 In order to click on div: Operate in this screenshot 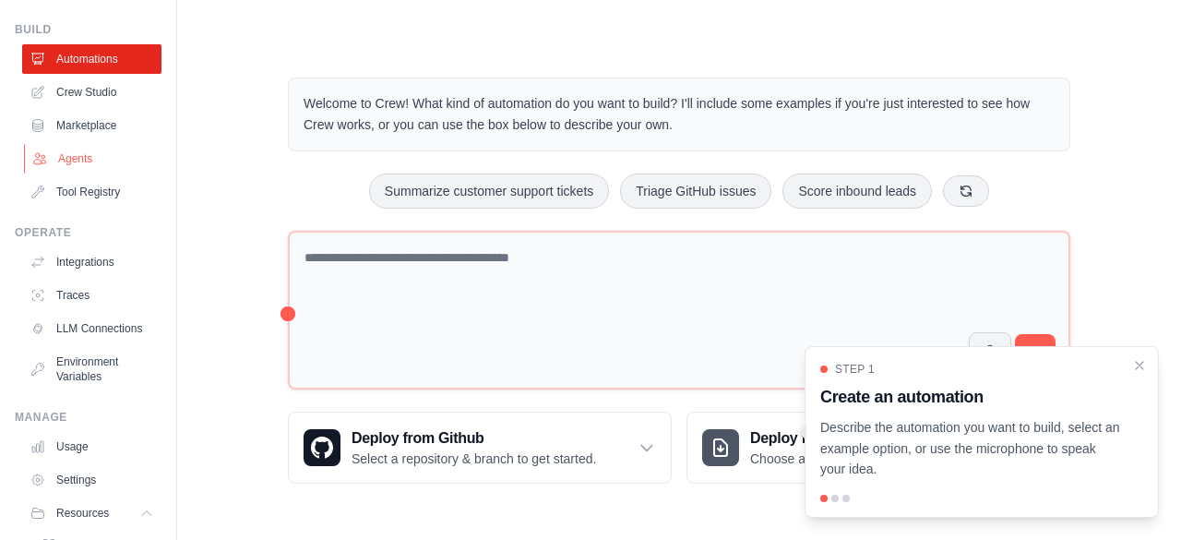, I will do `click(88, 232)`.